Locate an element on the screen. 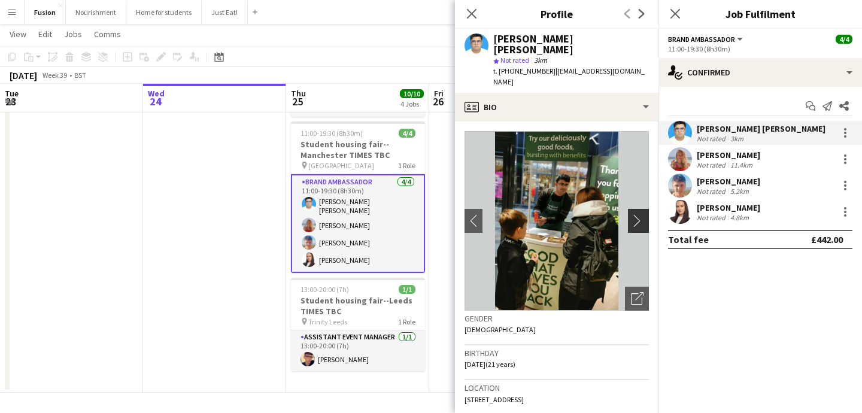 The width and height of the screenshot is (862, 413). span: View is located at coordinates (18, 34).